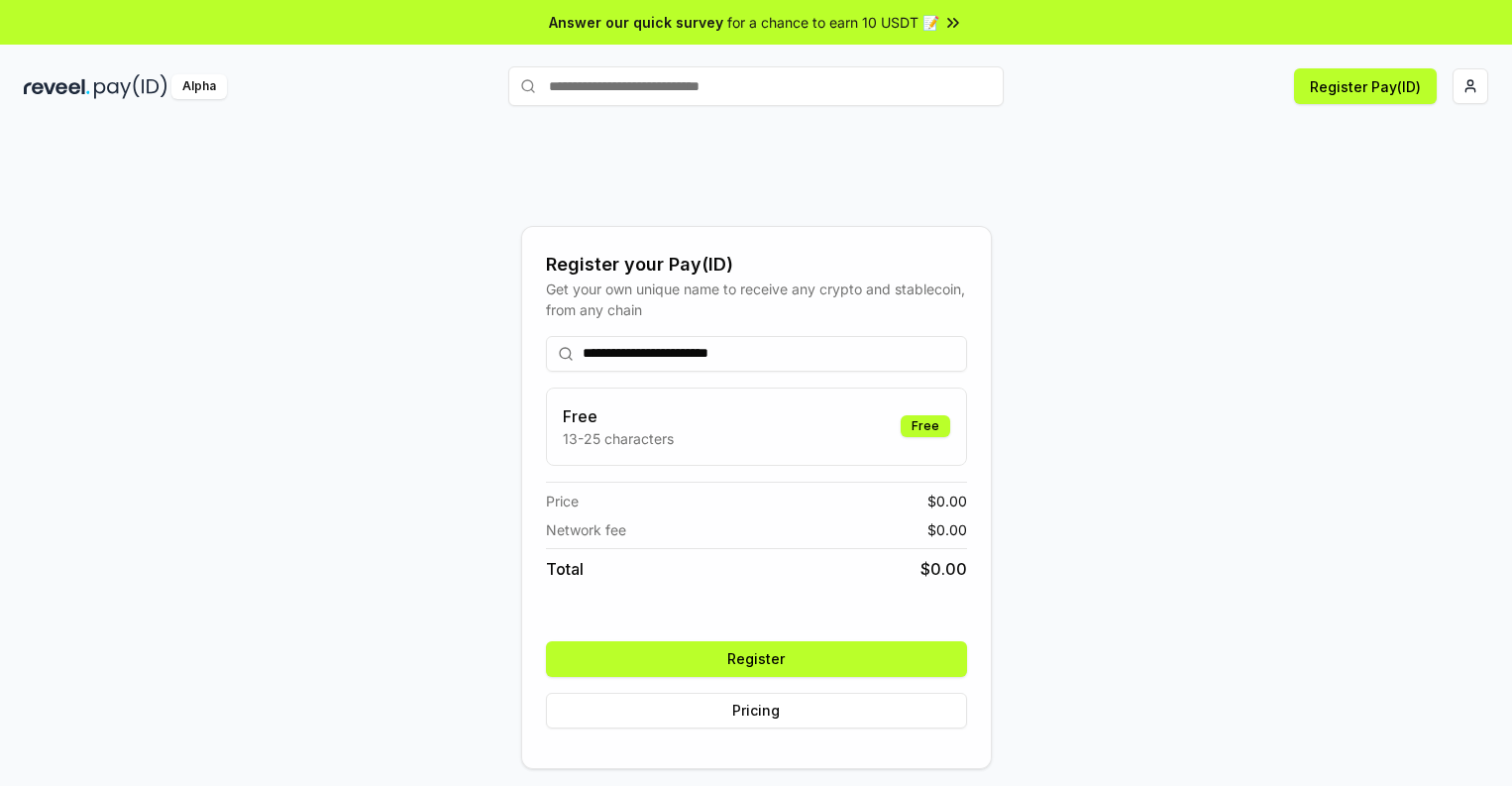 The height and width of the screenshot is (786, 1512). What do you see at coordinates (130, 87) in the screenshot?
I see `img: pay_id` at bounding box center [130, 87].